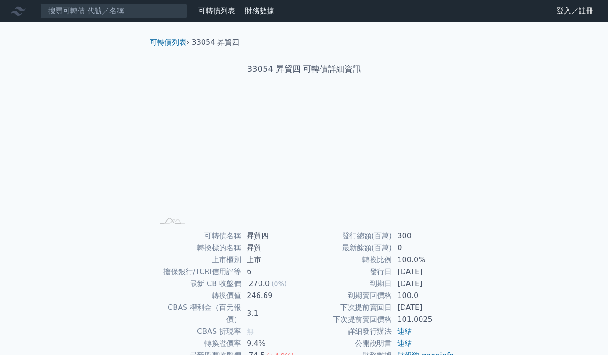  I want to click on td: 最新 CB 收盤價, so click(197, 283).